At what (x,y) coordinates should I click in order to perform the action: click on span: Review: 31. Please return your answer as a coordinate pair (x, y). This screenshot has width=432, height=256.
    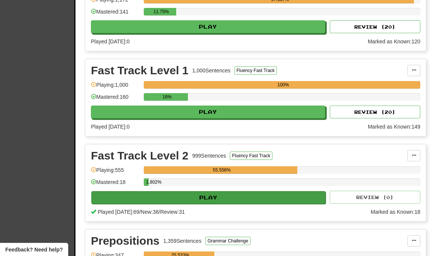
    Looking at the image, I should click on (172, 212).